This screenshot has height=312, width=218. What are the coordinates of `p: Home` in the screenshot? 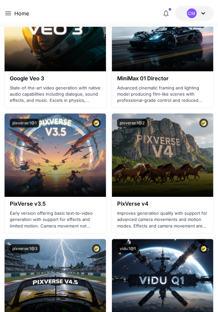 It's located at (22, 13).